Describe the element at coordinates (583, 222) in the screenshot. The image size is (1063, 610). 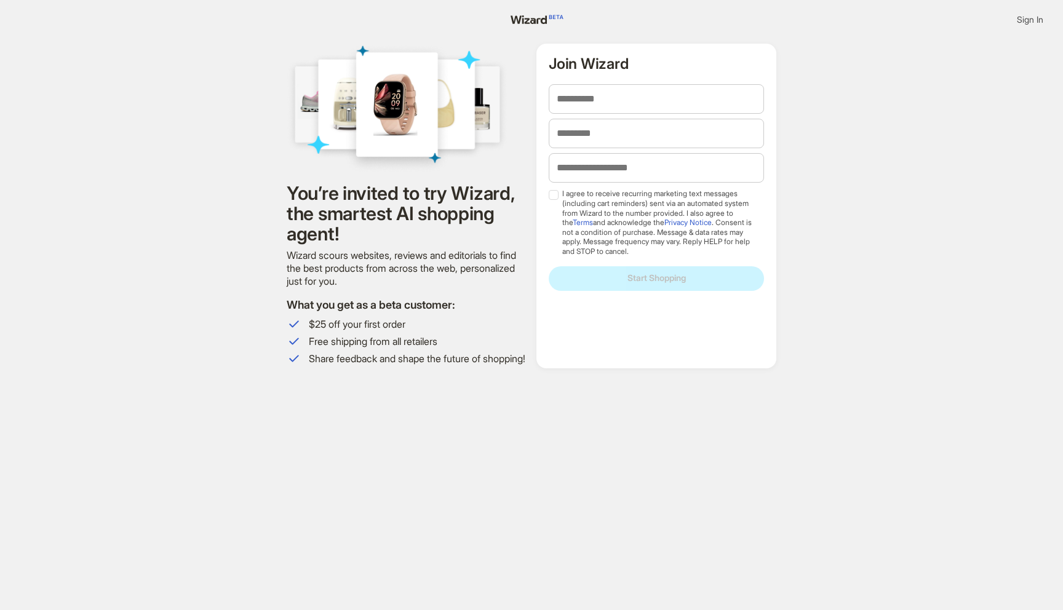
I see `a: Terms` at that location.